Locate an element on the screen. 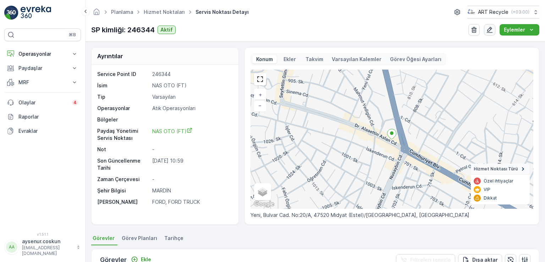  button: ART Recycle(+03:00) is located at coordinates (503, 12).